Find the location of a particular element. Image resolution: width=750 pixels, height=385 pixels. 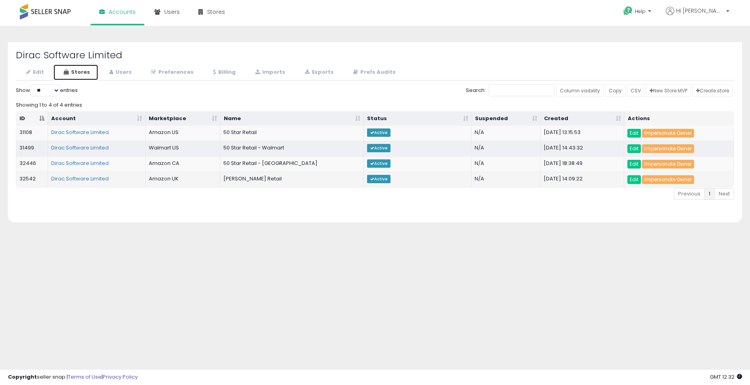

td: 32542 is located at coordinates (32, 179).